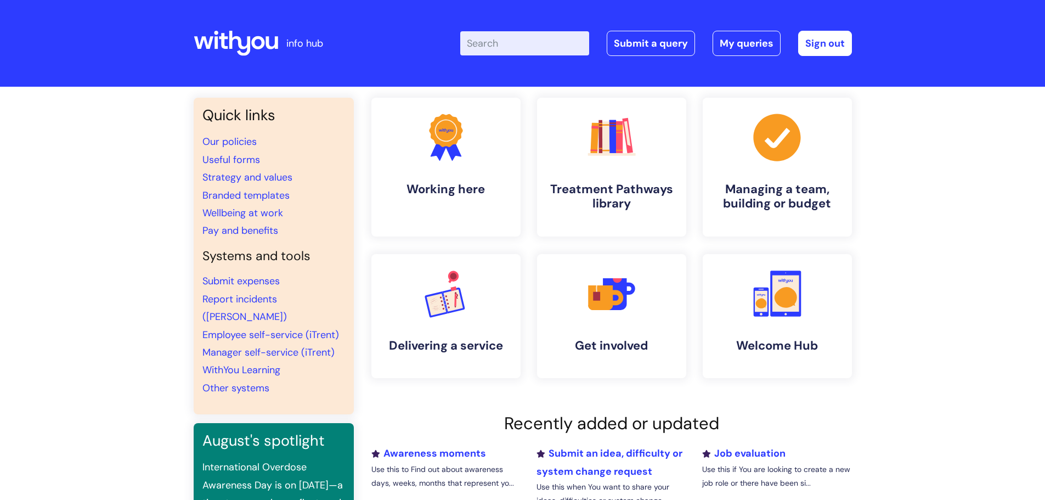 This screenshot has width=1045, height=500. What do you see at coordinates (246, 195) in the screenshot?
I see `a: Branded templates` at bounding box center [246, 195].